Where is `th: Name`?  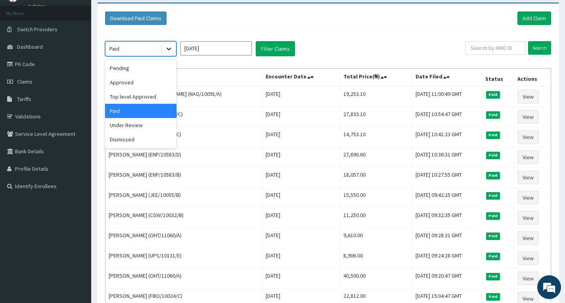 th: Name is located at coordinates (184, 78).